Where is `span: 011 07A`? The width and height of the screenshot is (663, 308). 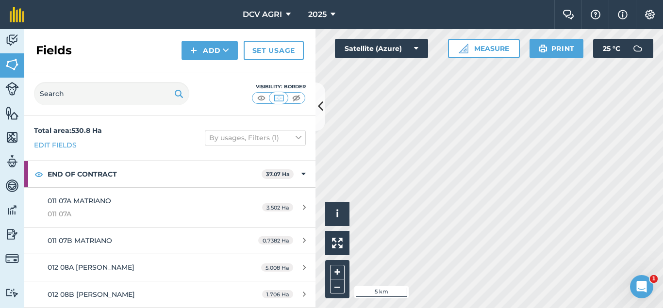
span: 011 07A is located at coordinates (139, 214).